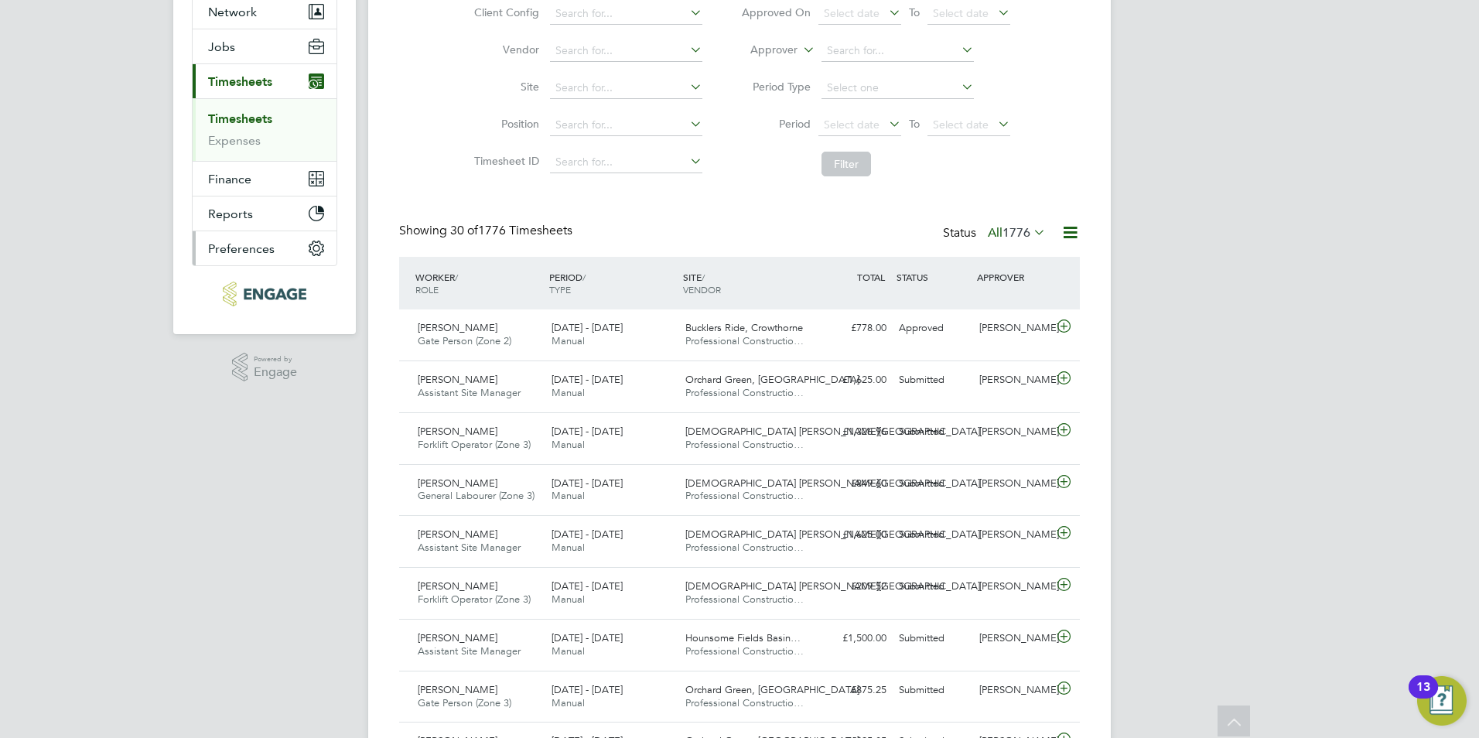  What do you see at coordinates (1423, 697) in the screenshot?
I see `div: 13` at bounding box center [1423, 697].